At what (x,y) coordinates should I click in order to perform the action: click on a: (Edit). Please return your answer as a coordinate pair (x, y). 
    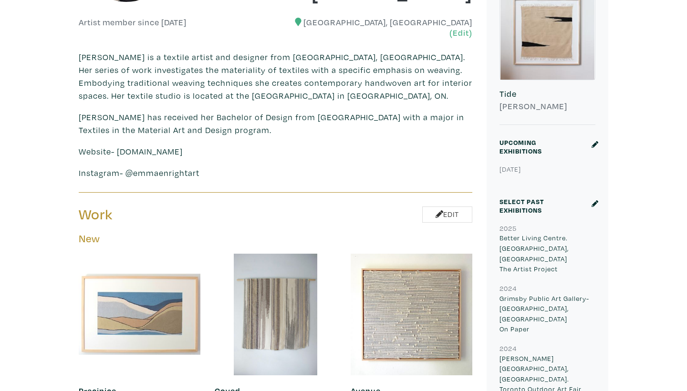
    Looking at the image, I should click on (461, 32).